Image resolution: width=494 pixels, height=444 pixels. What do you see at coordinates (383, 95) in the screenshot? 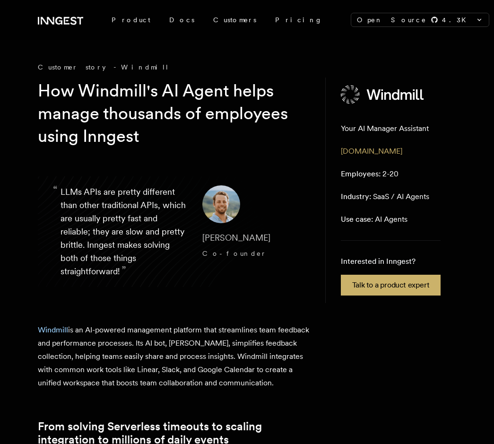
I see `img: Windmill's logo` at bounding box center [383, 95].